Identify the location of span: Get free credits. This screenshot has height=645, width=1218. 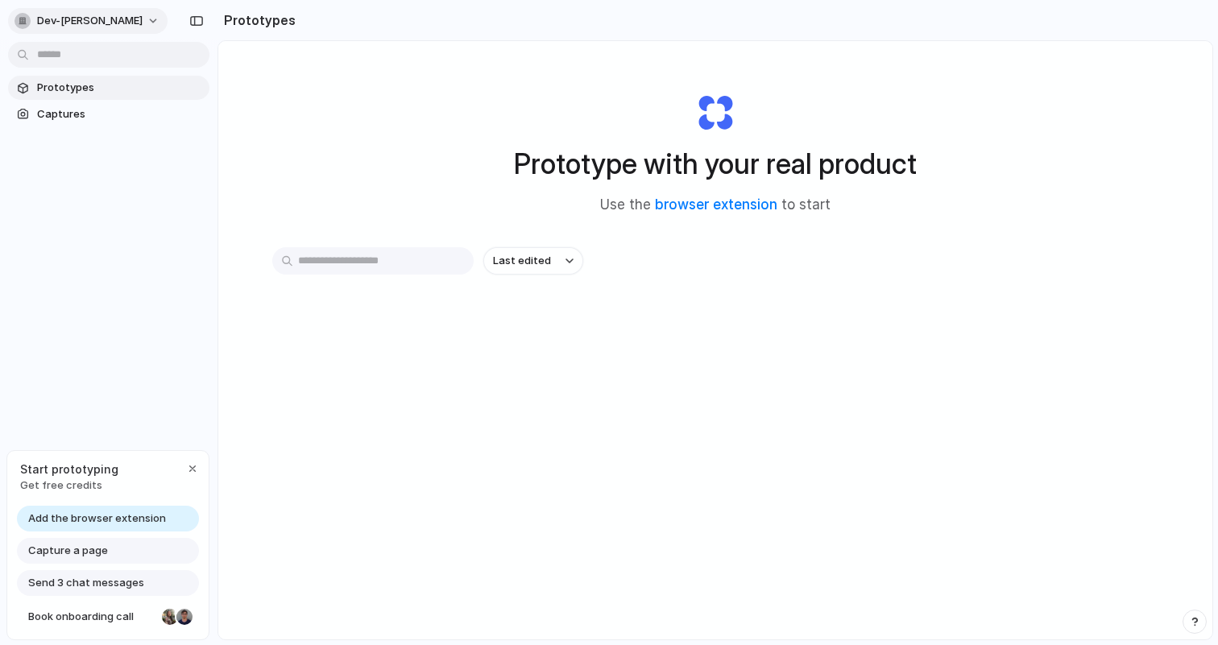
(69, 486).